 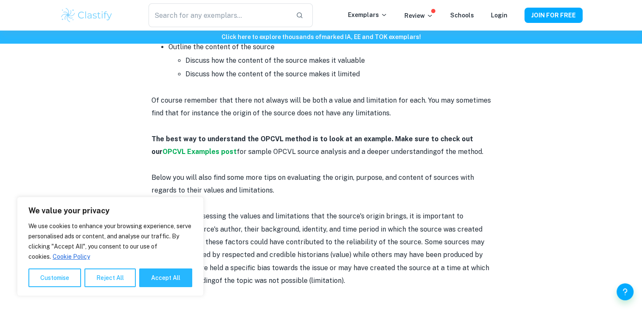 What do you see at coordinates (553, 15) in the screenshot?
I see `a: JOIN FOR FREE` at bounding box center [553, 15].